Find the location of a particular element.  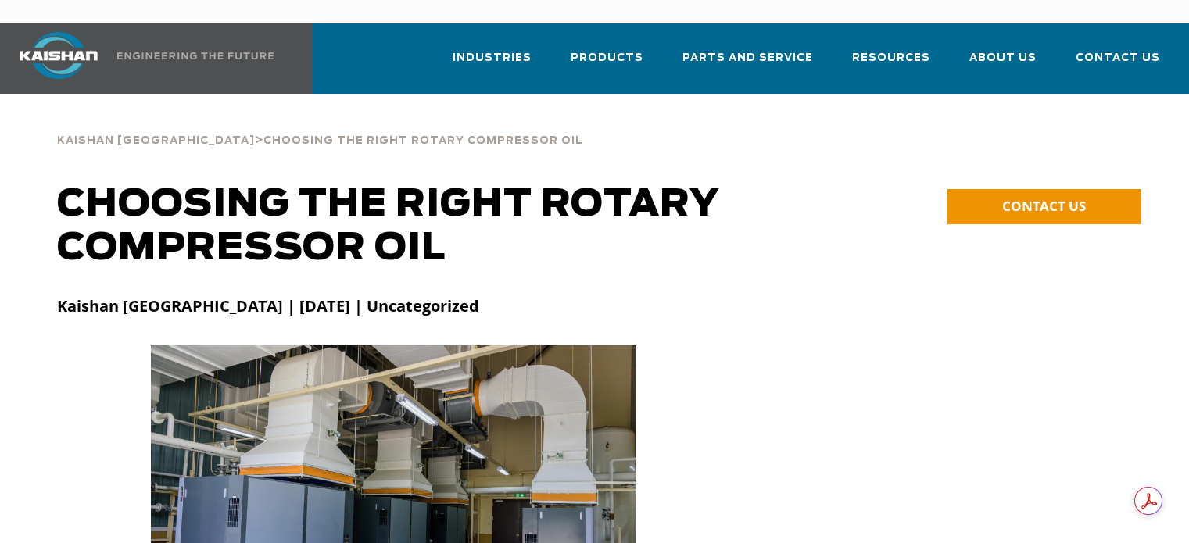

span: About Us is located at coordinates (1003, 58).